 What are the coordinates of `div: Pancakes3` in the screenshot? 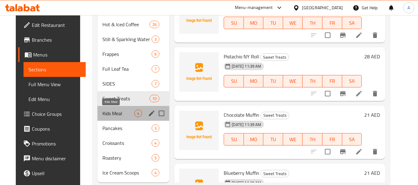 It's located at (133, 128).